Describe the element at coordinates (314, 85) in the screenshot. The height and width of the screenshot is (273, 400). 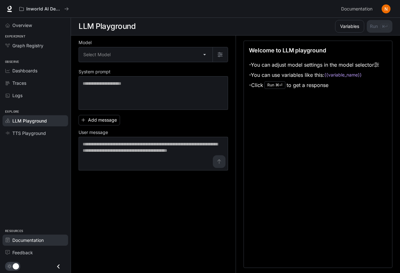
I see `li: - Click to get a response` at that location.